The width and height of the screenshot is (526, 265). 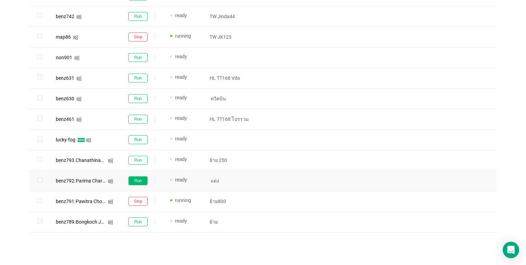 What do you see at coordinates (89, 201) in the screenshot?
I see `span: benz791.Pawitra Chotawanich` at bounding box center [89, 201].